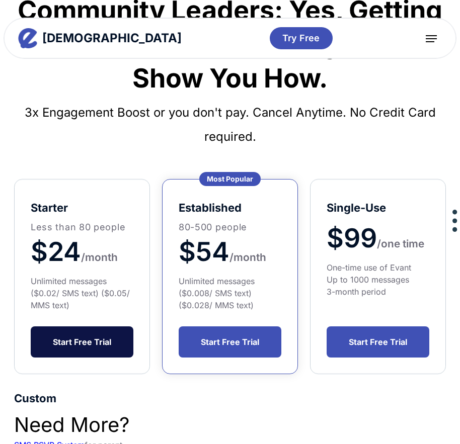 The image size is (460, 444). What do you see at coordinates (250, 257) in the screenshot?
I see `span: month` at bounding box center [250, 257].